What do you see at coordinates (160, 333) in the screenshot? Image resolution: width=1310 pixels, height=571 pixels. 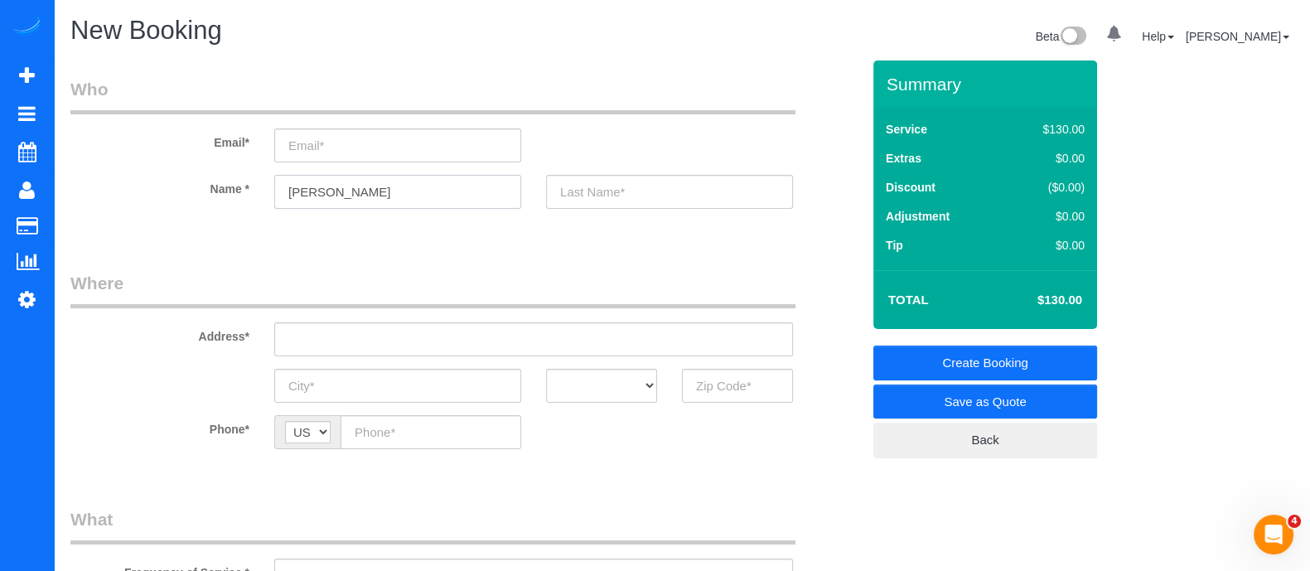 I see `label: Address*` at bounding box center [160, 333].